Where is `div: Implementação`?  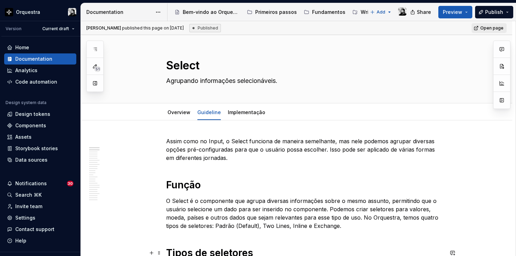 div: Implementação is located at coordinates (247, 112).